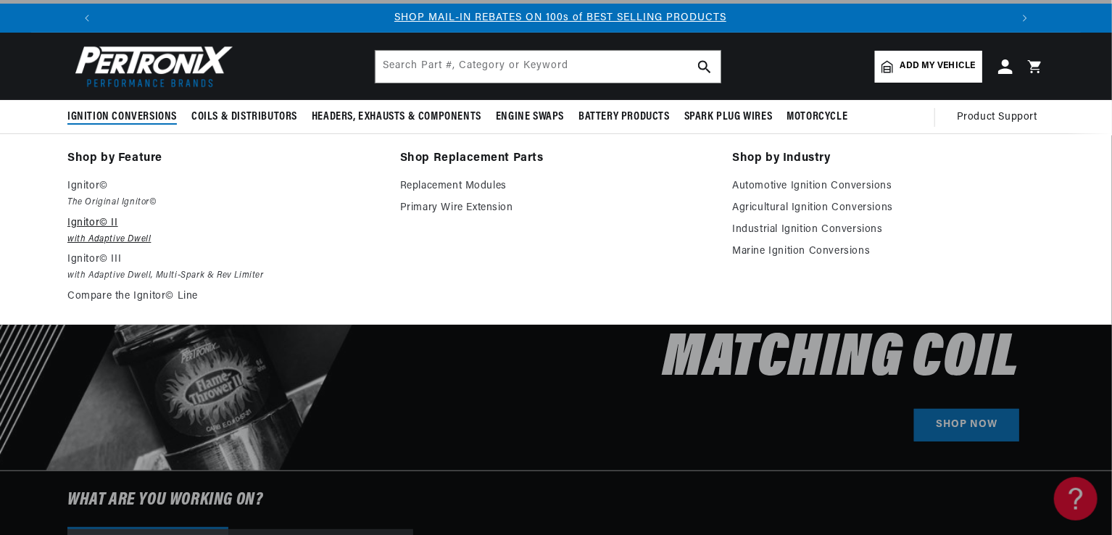  I want to click on h2: Buy an Ignition Conversion, Get 50% off the Matching Coil, so click(709, 281).